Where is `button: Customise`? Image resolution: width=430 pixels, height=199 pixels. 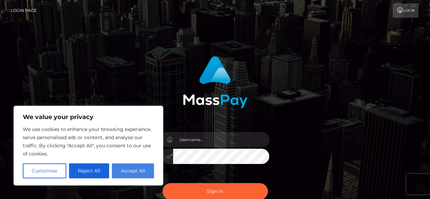
button: Customise is located at coordinates (45, 171).